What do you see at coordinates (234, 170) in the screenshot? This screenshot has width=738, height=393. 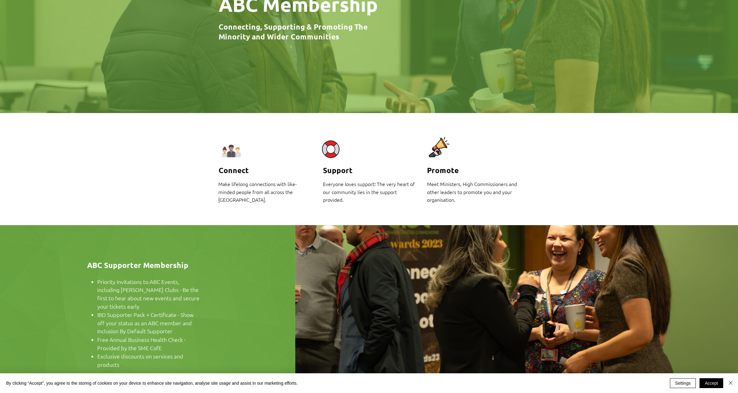 I see `span: Connect` at bounding box center [234, 170].